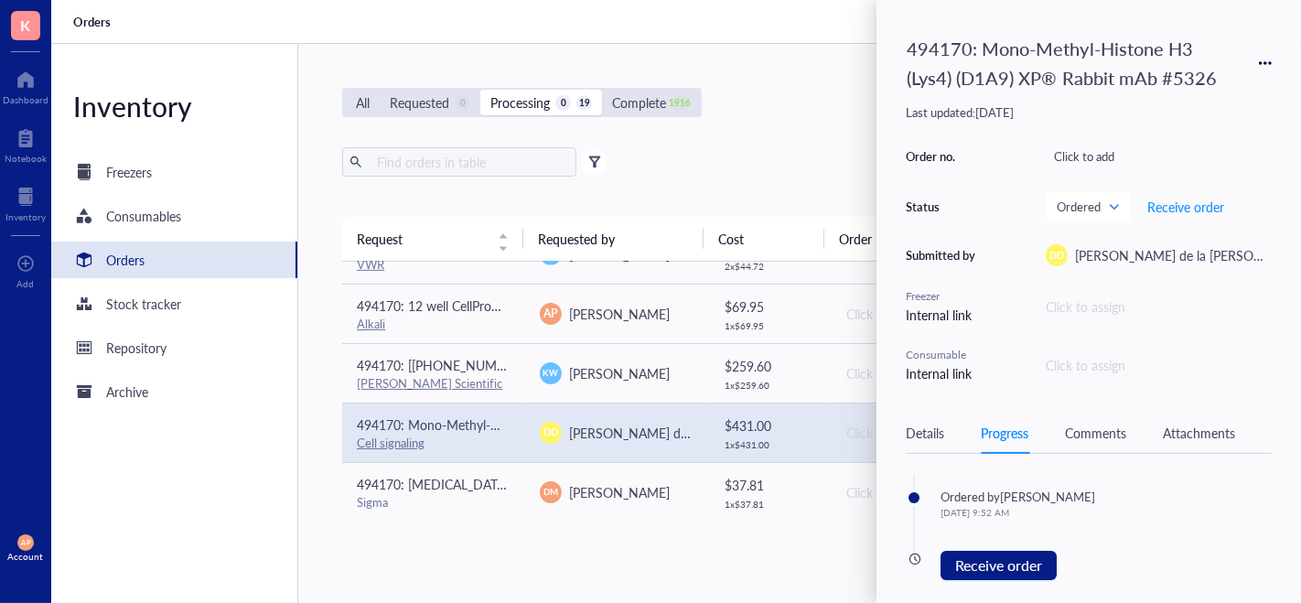 This screenshot has height=603, width=1301. I want to click on div: All, so click(362, 102).